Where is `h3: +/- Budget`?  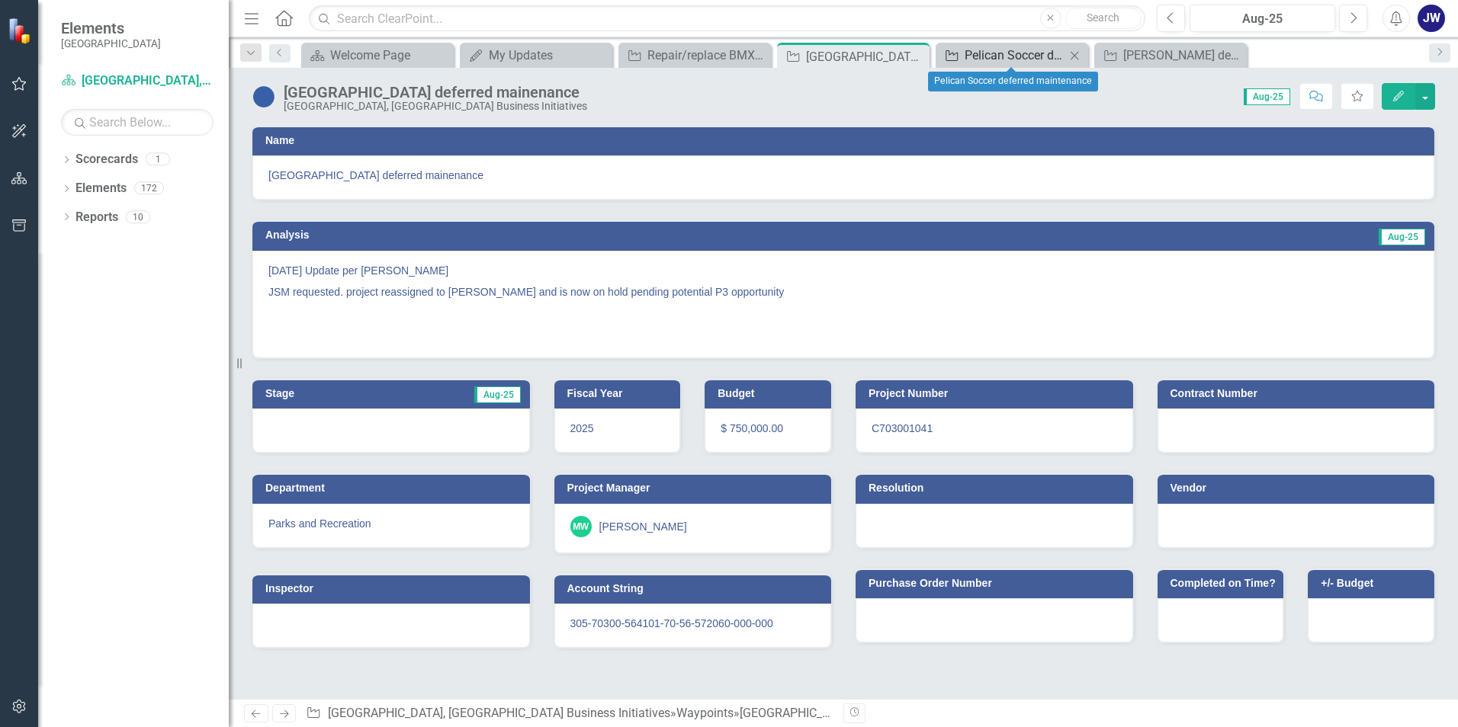
h3: +/- Budget is located at coordinates (1373, 583).